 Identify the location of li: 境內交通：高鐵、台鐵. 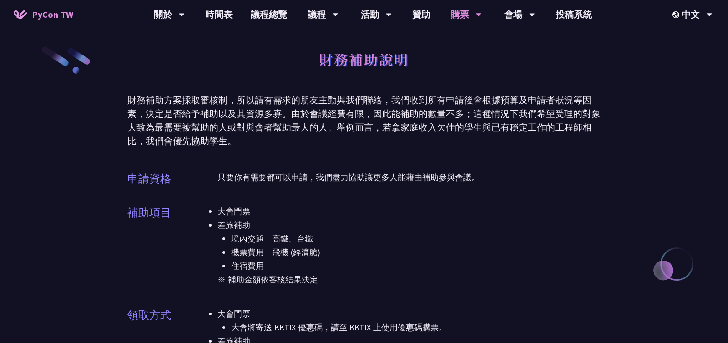
(416, 239).